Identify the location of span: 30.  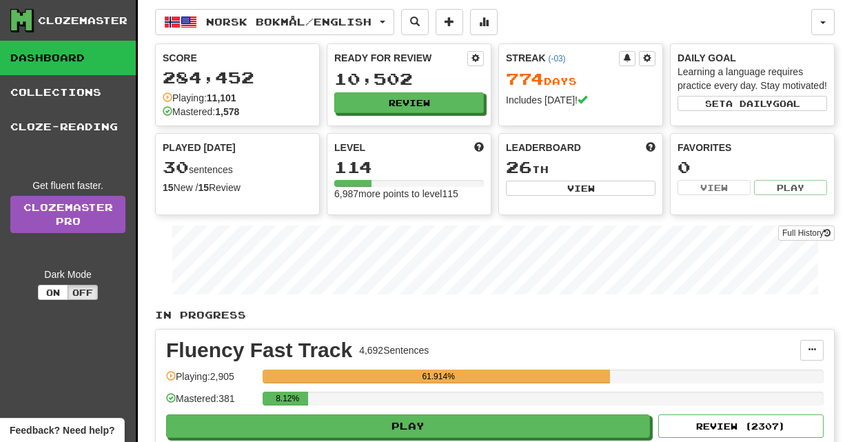
(176, 167).